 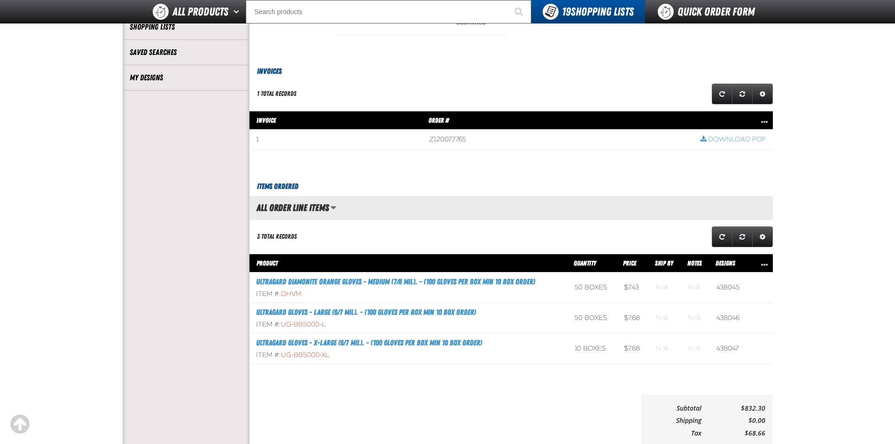 What do you see at coordinates (675, 421) in the screenshot?
I see `td: Shipping` at bounding box center [675, 421].